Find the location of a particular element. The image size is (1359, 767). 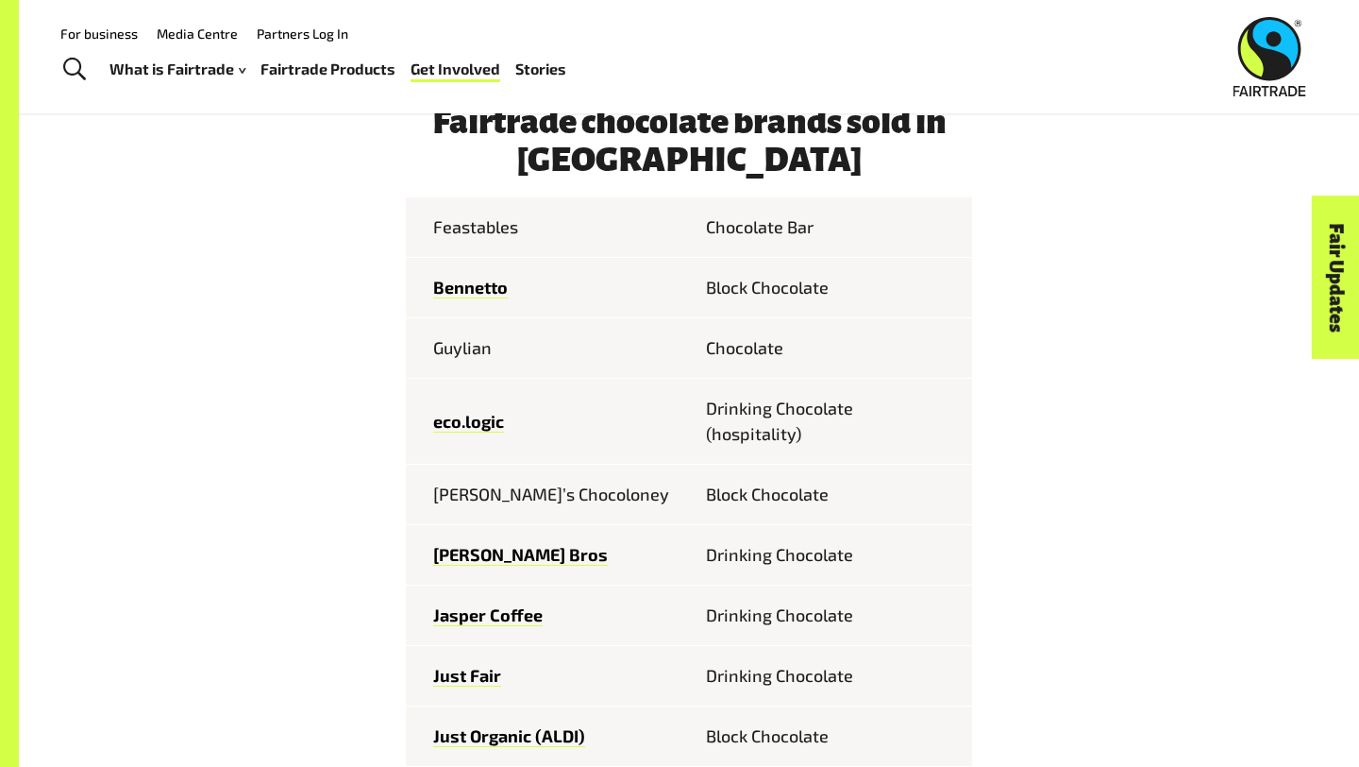

a: Partners Log In is located at coordinates (302, 33).